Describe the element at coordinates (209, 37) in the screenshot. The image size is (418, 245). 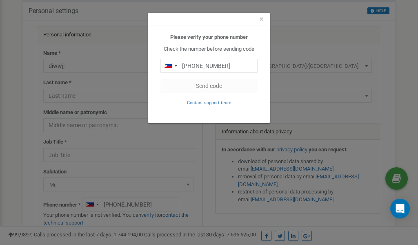
I see `b: Please verify your phone number` at that location.